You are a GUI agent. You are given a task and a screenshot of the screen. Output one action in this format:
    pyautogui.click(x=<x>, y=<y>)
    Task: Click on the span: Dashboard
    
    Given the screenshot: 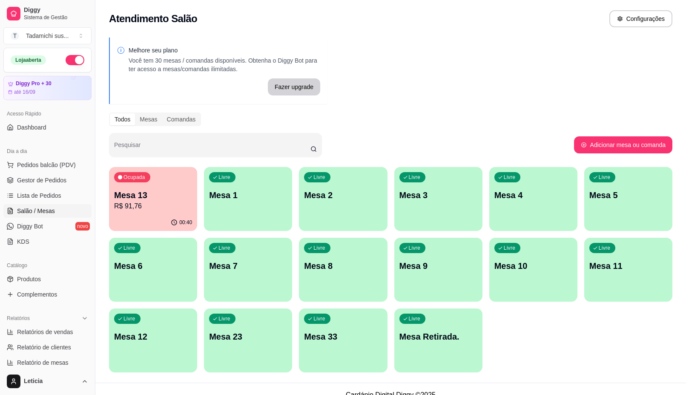 What is the action you would take?
    pyautogui.click(x=32, y=127)
    